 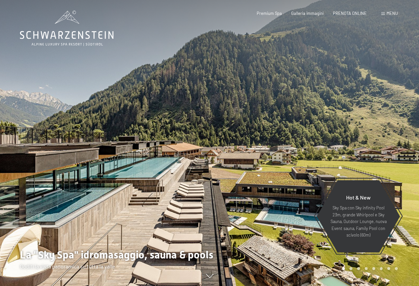 I want to click on a: Hot & New Sky Spa con Sky infinity Pool 23m, grande Whirlpool e Sky Sauna, Outdoor Lounge, nuova ..., so click(x=358, y=216).